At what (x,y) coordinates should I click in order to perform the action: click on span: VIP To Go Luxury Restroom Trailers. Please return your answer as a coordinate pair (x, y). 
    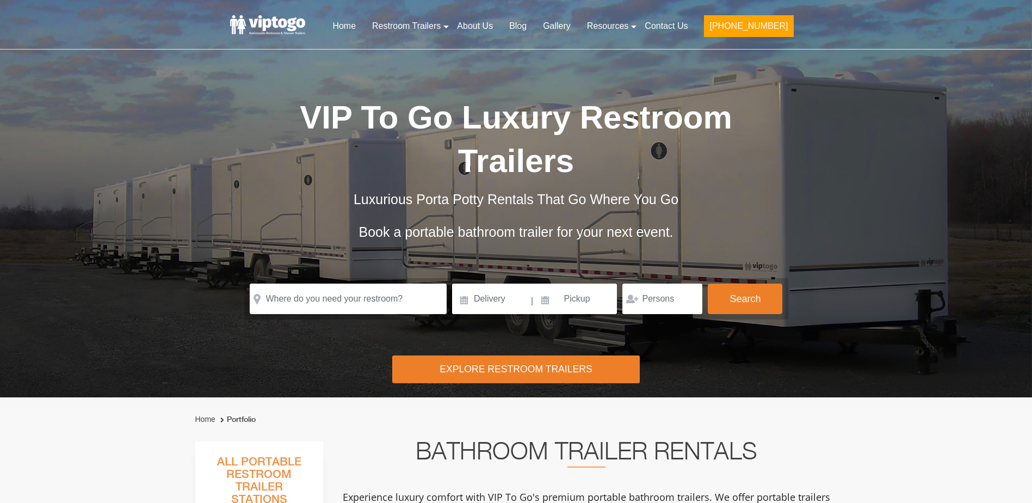
    Looking at the image, I should click on (516, 139).